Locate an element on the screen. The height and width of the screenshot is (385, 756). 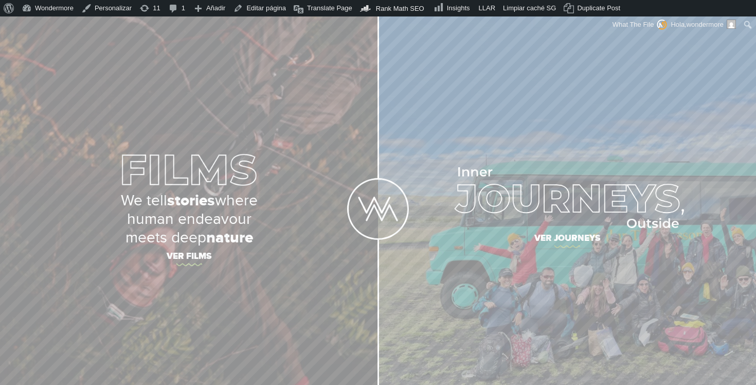
a: Hola, is located at coordinates (704, 25).